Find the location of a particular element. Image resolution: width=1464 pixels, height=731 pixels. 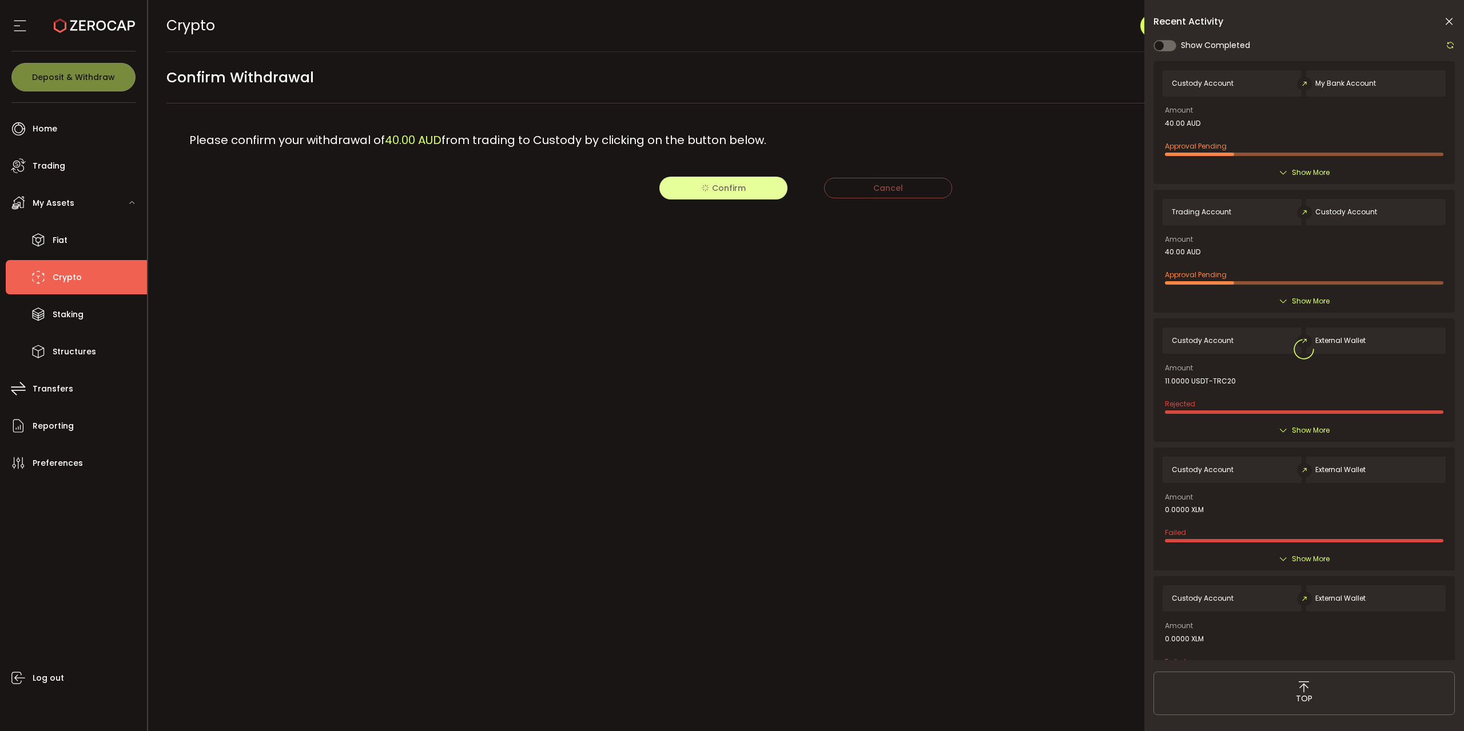

button: Deposit & Withdraw is located at coordinates (73, 77).